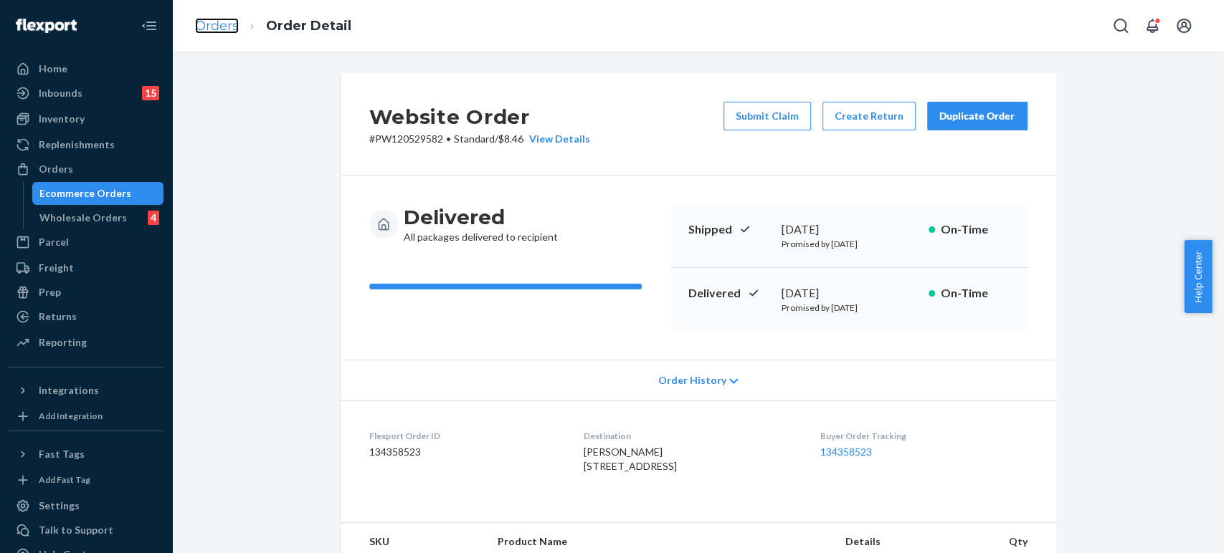 This screenshot has width=1224, height=553. I want to click on button: Help Center, so click(1197, 277).